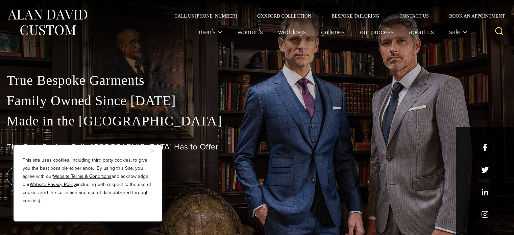 The height and width of the screenshot is (235, 514). What do you see at coordinates (47, 22) in the screenshot?
I see `img: Alan David Custom` at bounding box center [47, 22].